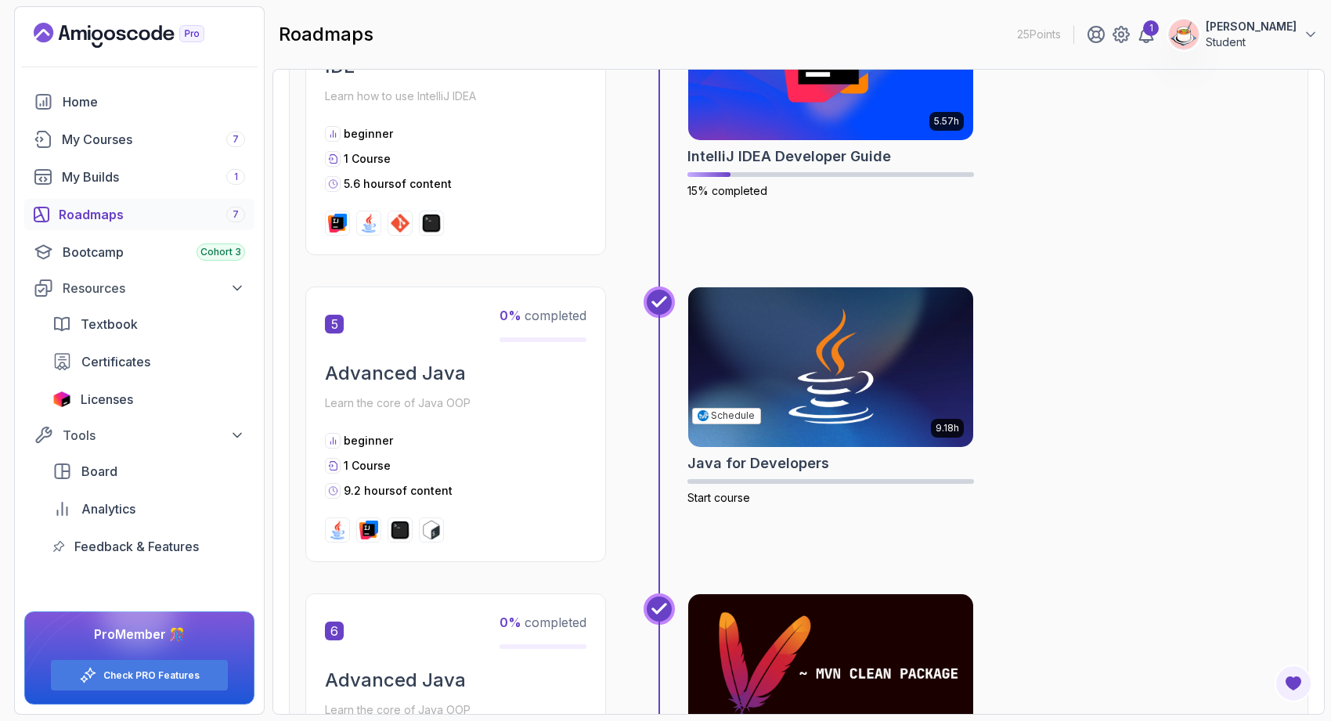  What do you see at coordinates (139, 675) in the screenshot?
I see `button: Check PRO Features` at bounding box center [139, 675].